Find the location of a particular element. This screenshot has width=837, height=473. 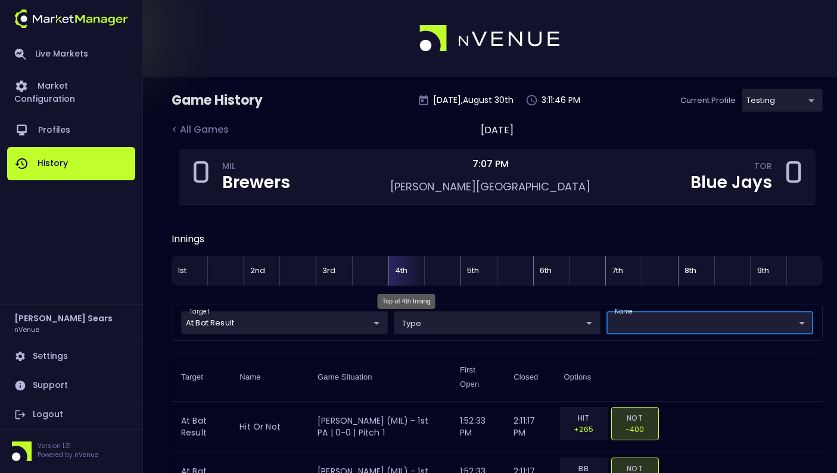

div: Top of 6th Inning is located at coordinates (551, 271).